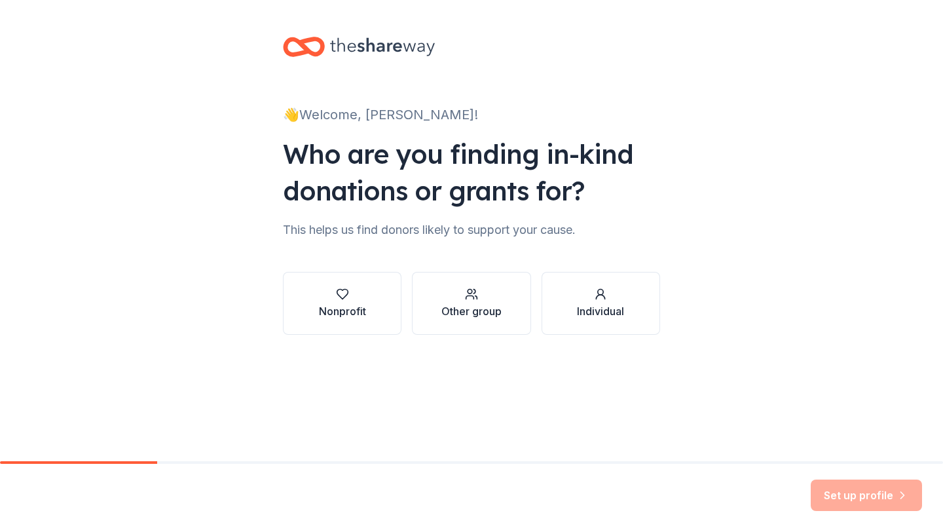 The image size is (943, 532). Describe the element at coordinates (472, 230) in the screenshot. I see `div: This helps us find donors likely to support your cause.` at that location.